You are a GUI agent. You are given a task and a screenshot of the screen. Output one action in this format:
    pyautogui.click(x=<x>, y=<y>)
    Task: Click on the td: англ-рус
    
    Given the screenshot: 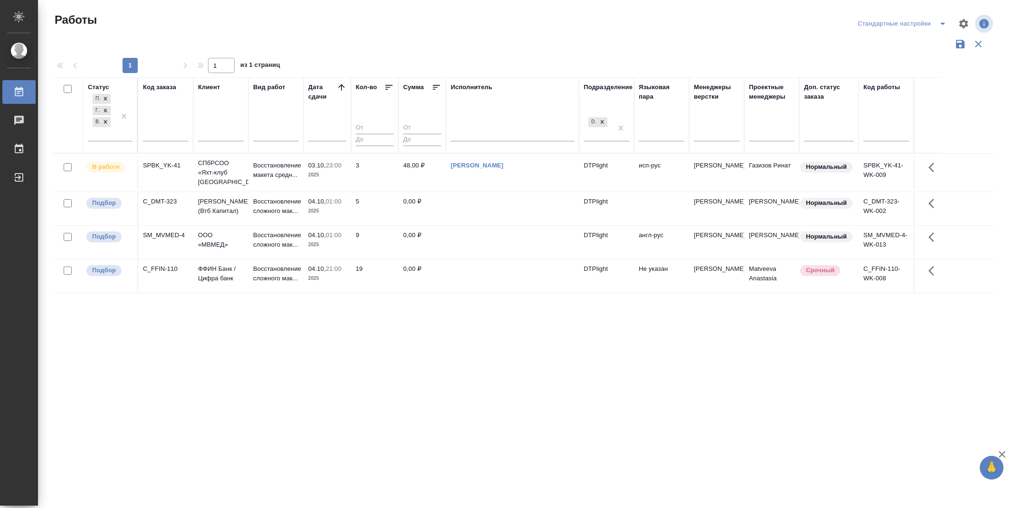 What is the action you would take?
    pyautogui.click(x=661, y=243)
    